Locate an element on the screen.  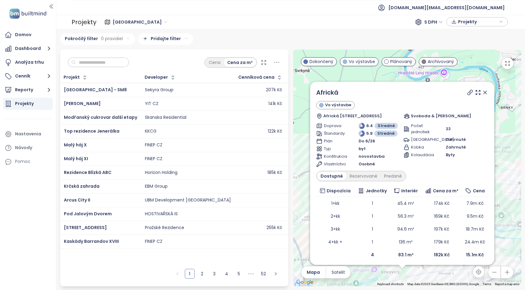
div: Projekt is located at coordinates (71, 77).